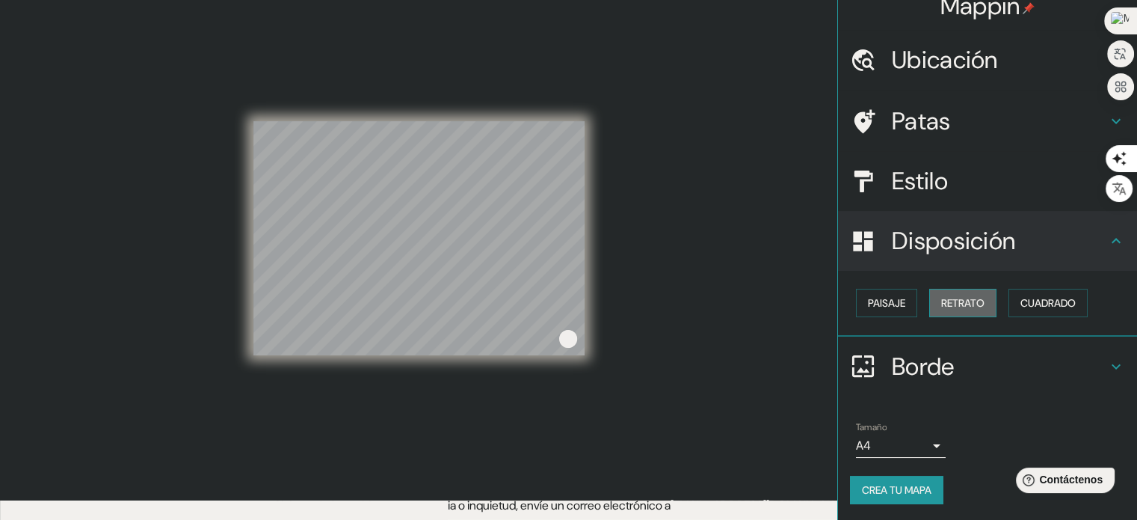  Describe the element at coordinates (419, 238) in the screenshot. I see `canvas: Mapa` at that location.